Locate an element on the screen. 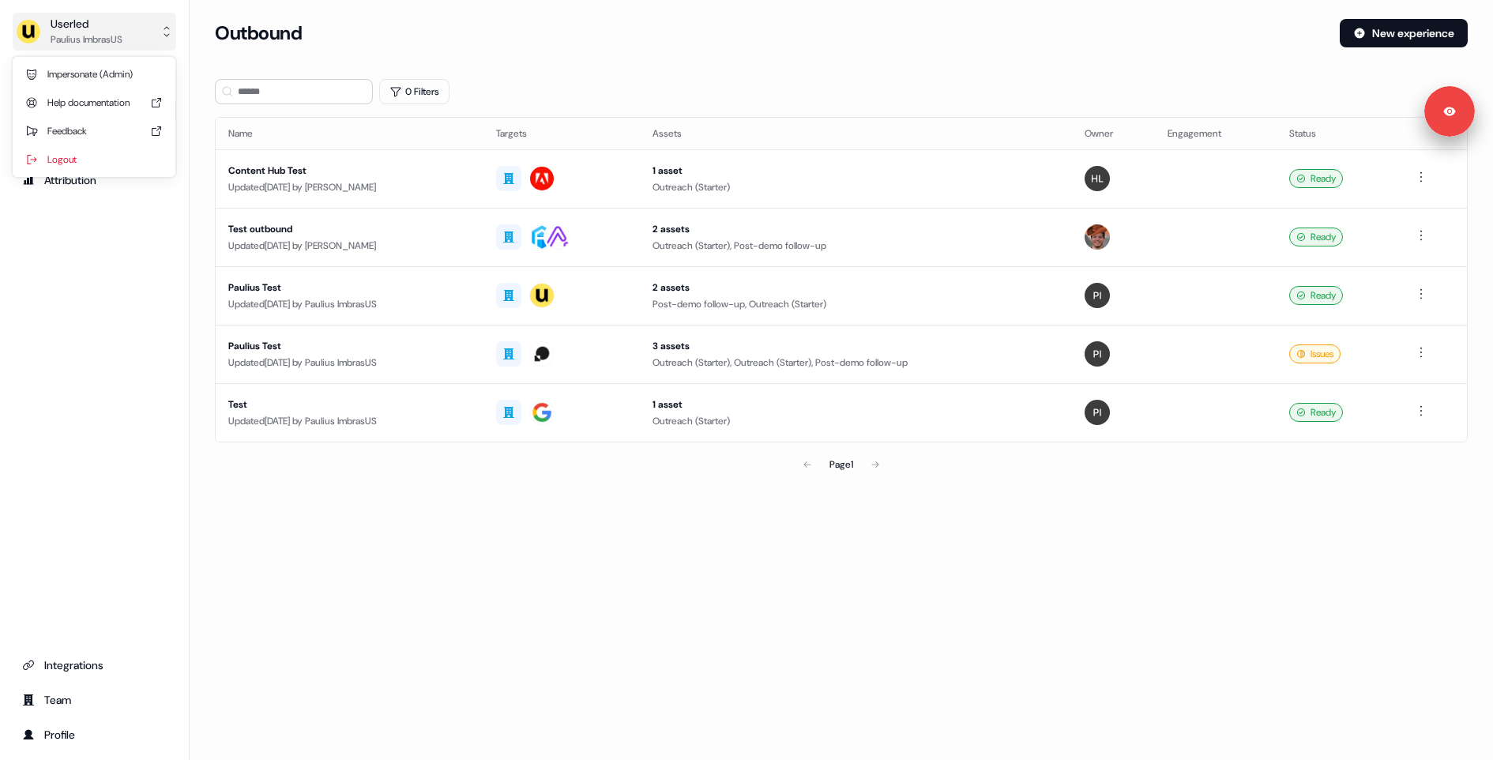 The height and width of the screenshot is (760, 1493). button: UserledPaulius ImbrasUS is located at coordinates (94, 32).